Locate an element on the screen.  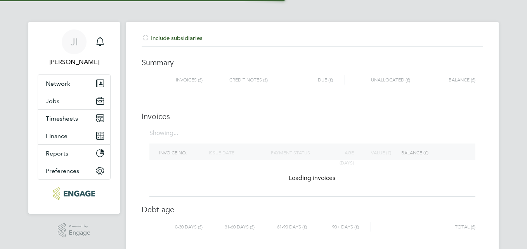
a: Go to home page is located at coordinates (74, 194).